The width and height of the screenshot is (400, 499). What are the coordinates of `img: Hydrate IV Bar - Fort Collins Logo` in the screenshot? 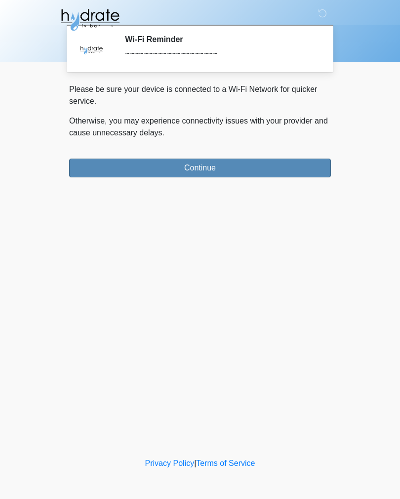 It's located at (90, 20).